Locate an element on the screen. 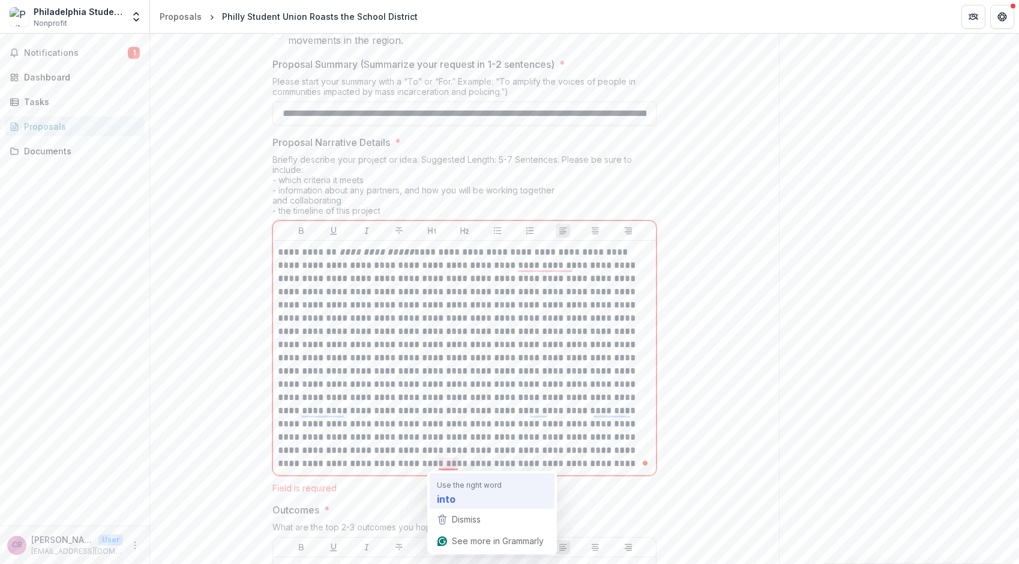 The width and height of the screenshot is (1019, 564). div: Chantelle Bateman is located at coordinates (17, 544).